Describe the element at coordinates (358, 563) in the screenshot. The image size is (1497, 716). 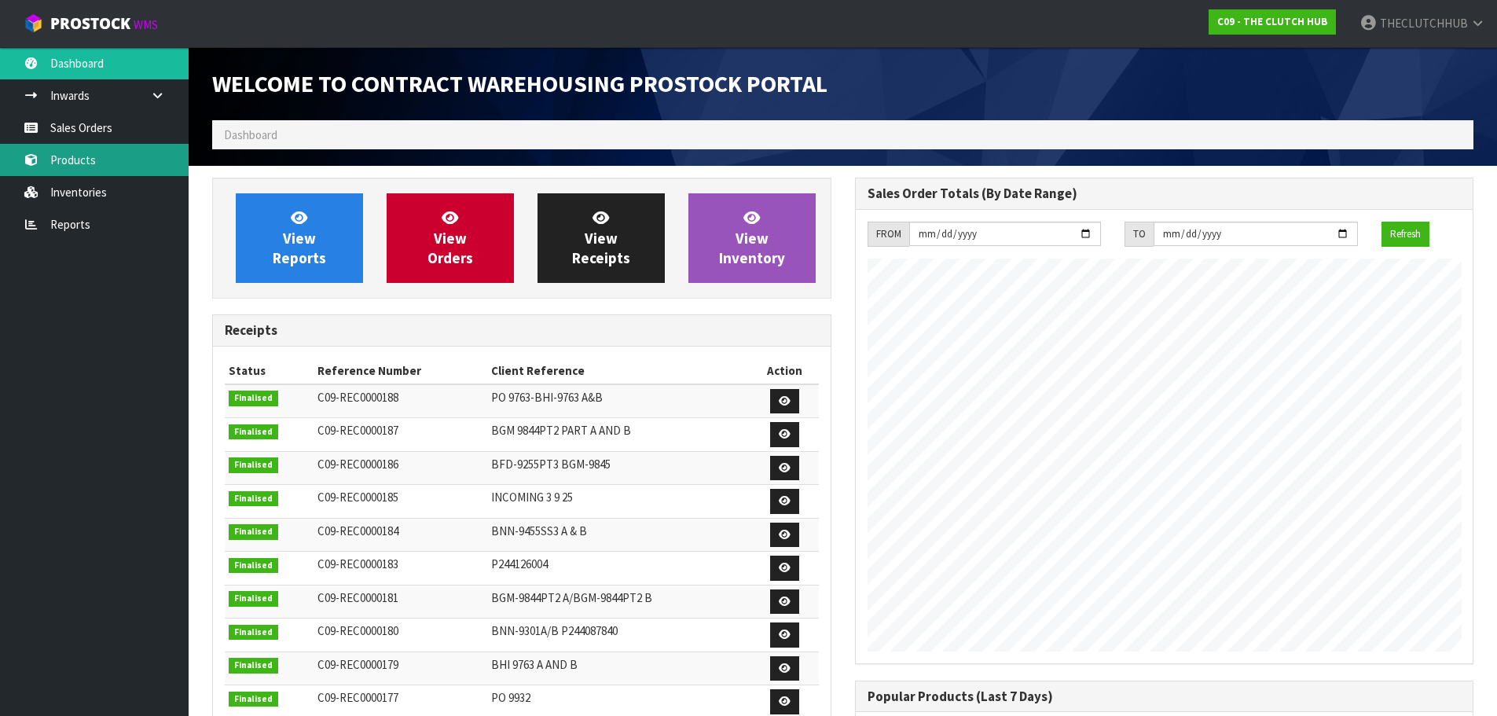
I see `span: C09-REC0000183` at that location.